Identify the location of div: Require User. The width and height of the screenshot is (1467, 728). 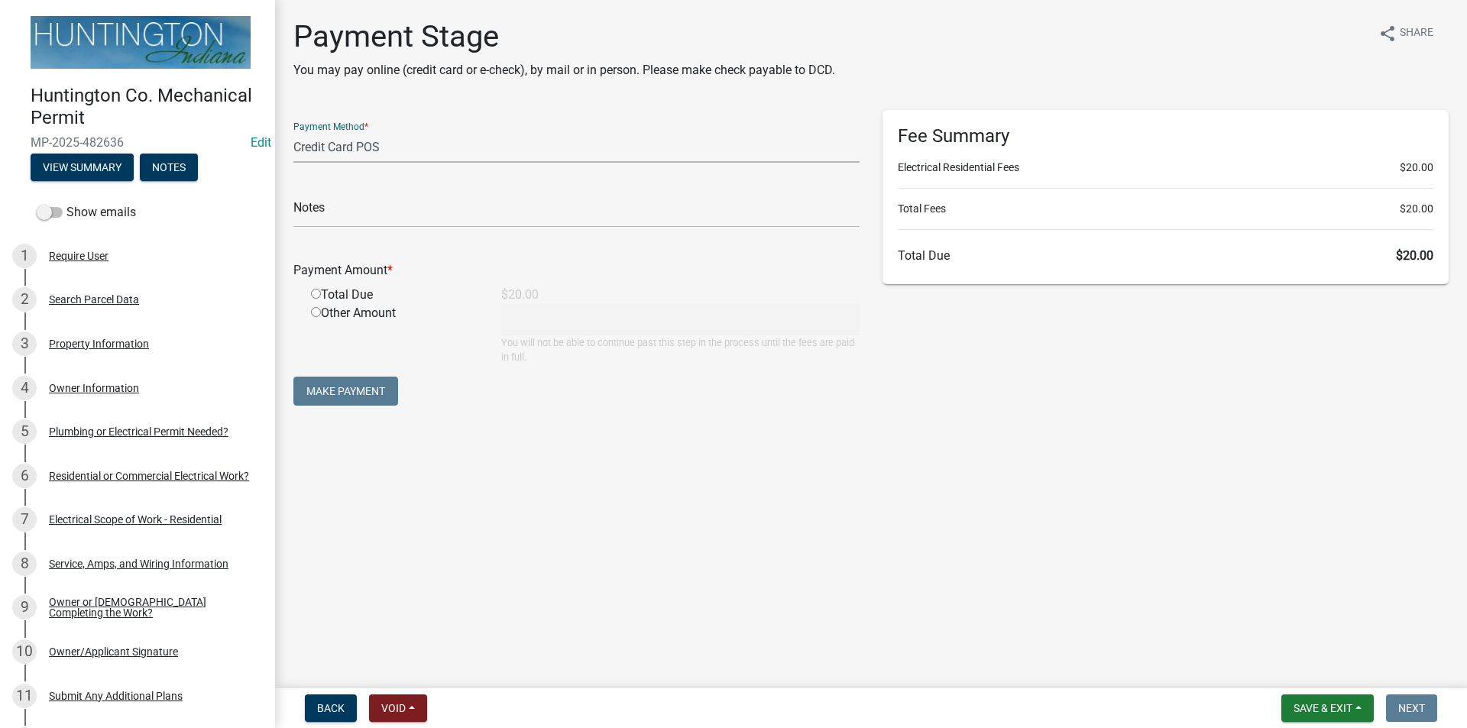
(79, 256).